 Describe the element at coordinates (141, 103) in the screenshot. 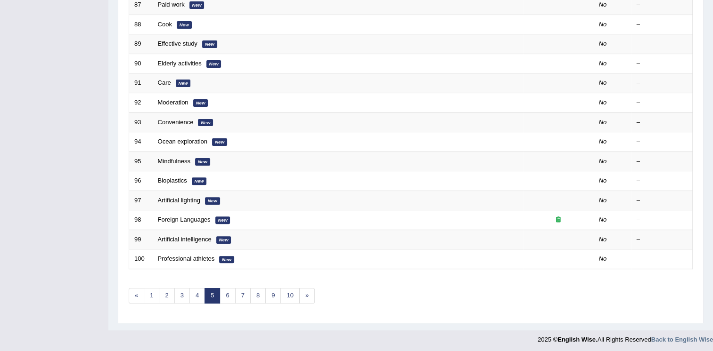

I see `td: 92` at that location.